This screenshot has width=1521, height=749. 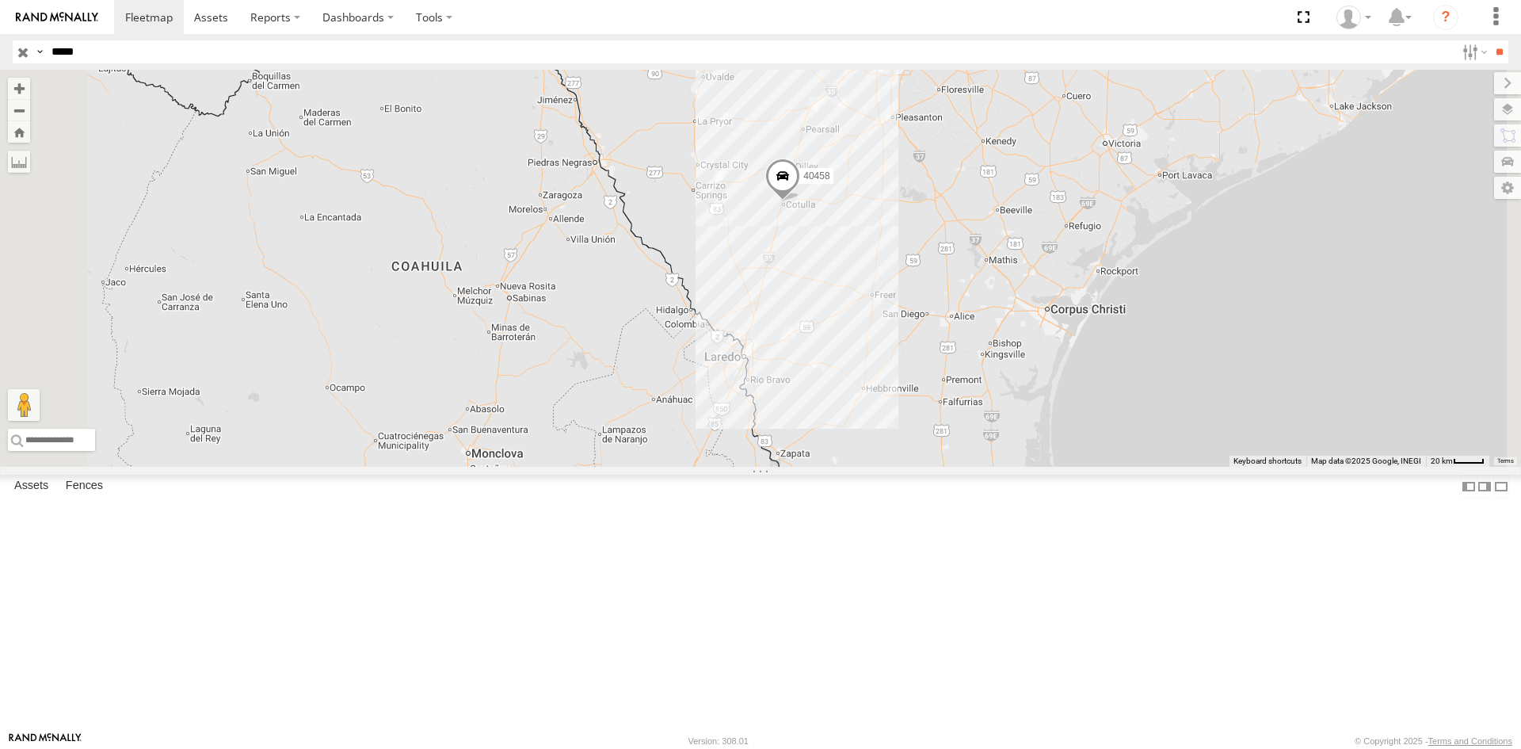 I want to click on label: Hide Summary Table, so click(x=1502, y=486).